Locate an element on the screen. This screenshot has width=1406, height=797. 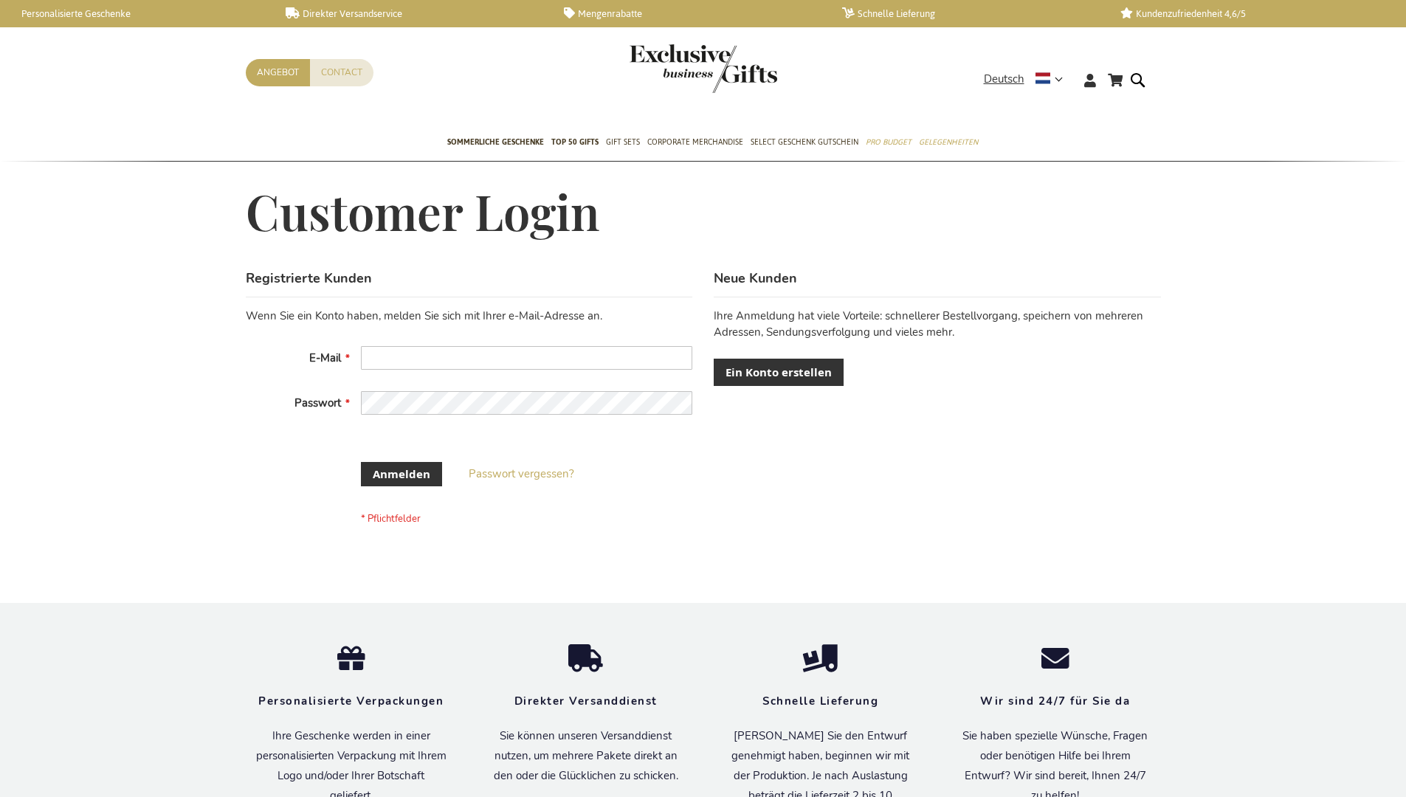
a: Direkter Versandservice is located at coordinates (413, 13).